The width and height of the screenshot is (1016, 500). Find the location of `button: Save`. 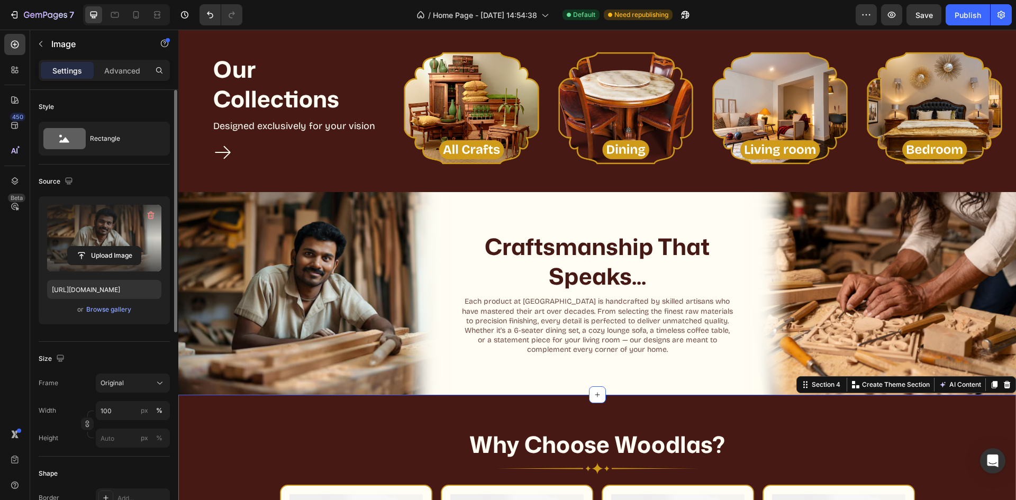

button: Save is located at coordinates (924, 15).